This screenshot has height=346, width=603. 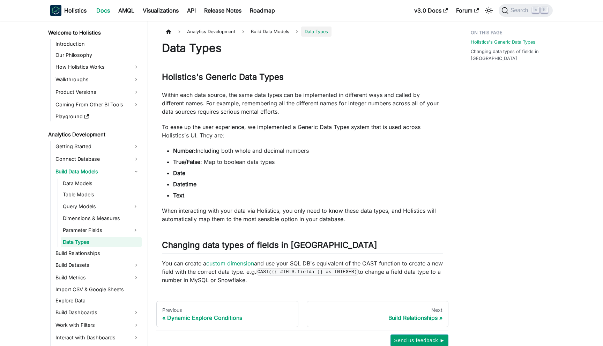 I want to click on a: Walkthroughs, so click(x=97, y=80).